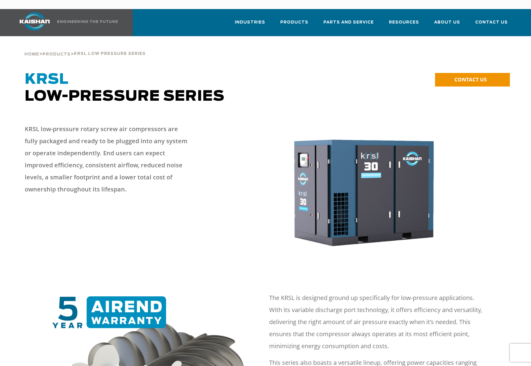 This screenshot has width=531, height=366. I want to click on span: HOME, so click(32, 54).